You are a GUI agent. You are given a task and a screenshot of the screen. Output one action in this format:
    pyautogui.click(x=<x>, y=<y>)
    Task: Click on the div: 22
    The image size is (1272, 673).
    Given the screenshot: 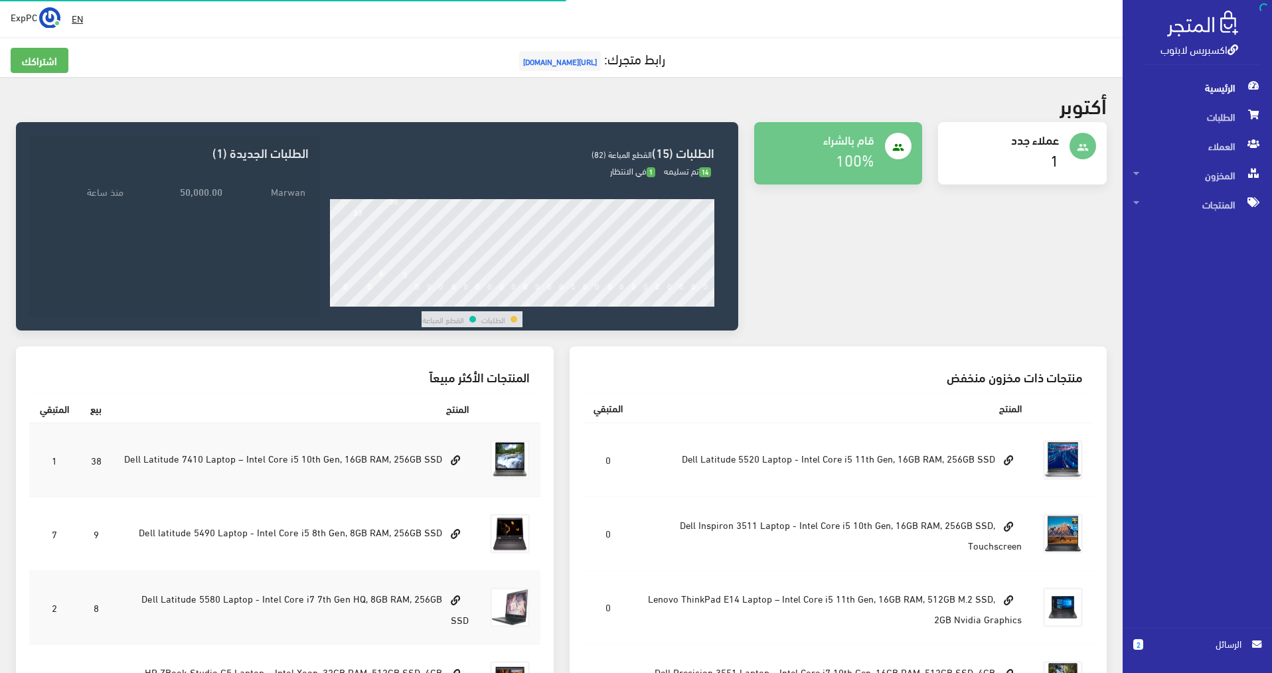 What is the action you would take?
    pyautogui.click(x=598, y=302)
    